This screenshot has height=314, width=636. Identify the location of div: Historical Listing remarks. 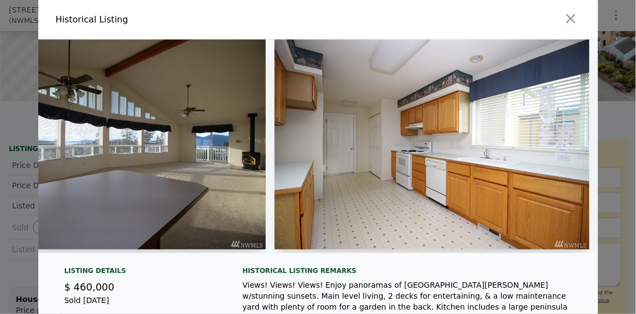
(412, 271).